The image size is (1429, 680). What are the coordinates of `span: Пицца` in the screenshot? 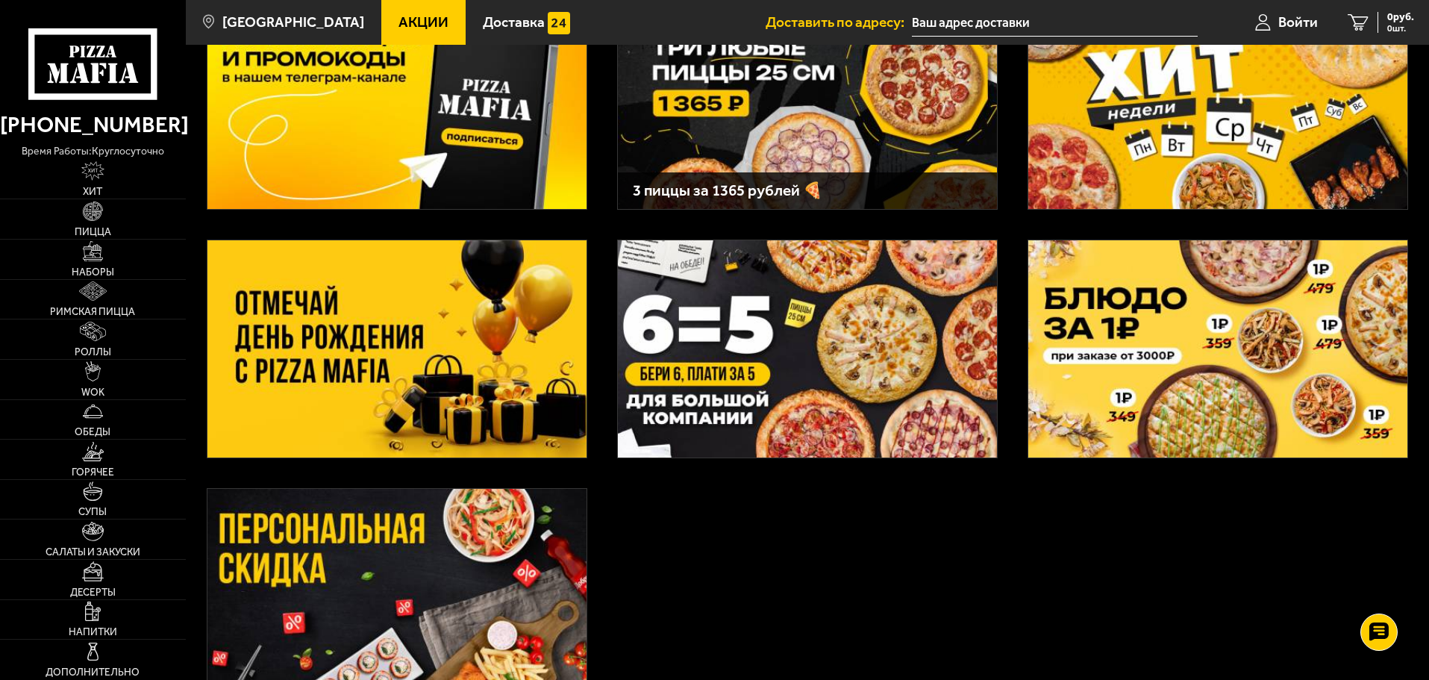 It's located at (93, 232).